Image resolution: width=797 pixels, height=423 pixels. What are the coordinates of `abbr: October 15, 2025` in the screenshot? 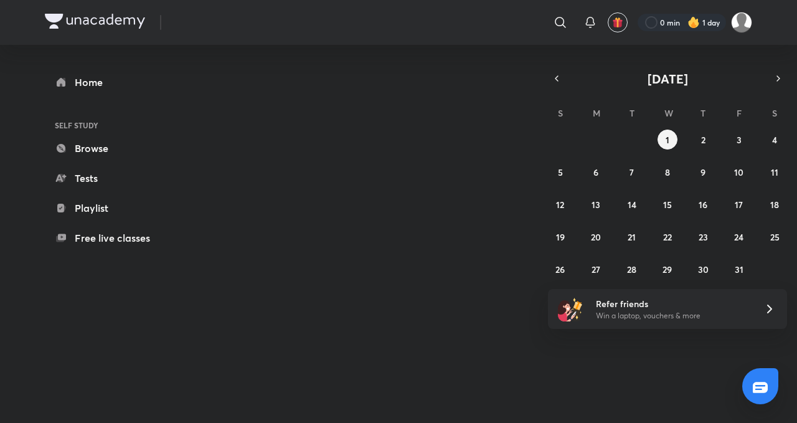 It's located at (668, 204).